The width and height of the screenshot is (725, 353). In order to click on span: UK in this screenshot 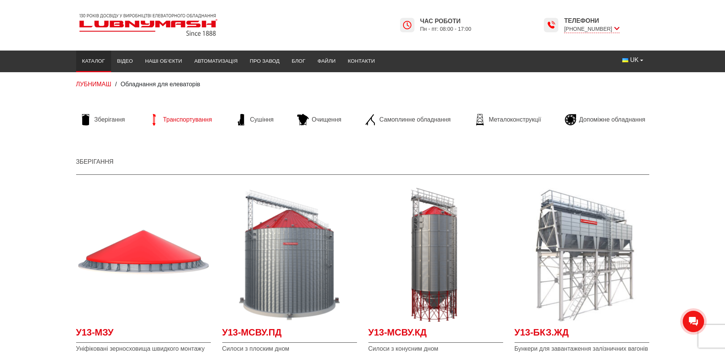, I will do `click(634, 60)`.